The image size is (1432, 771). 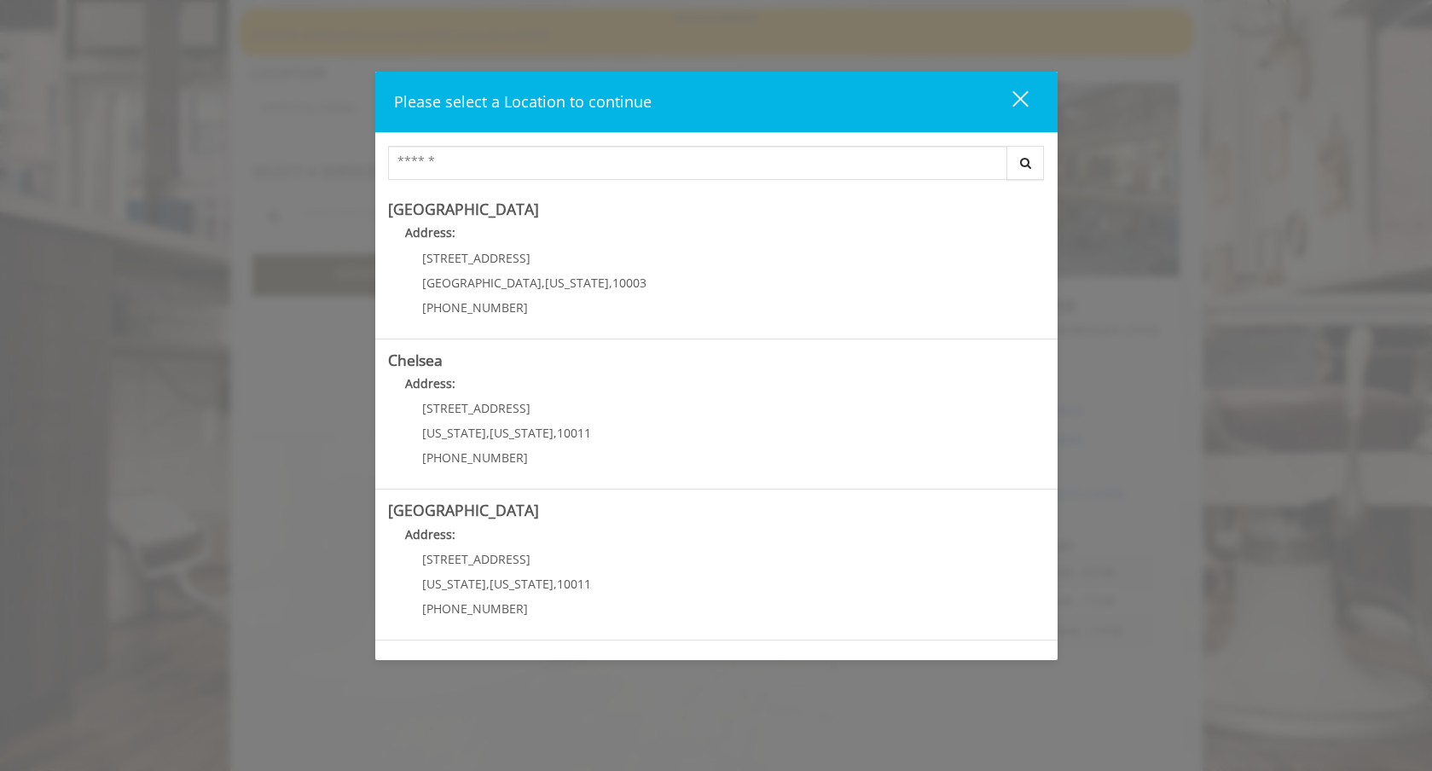 What do you see at coordinates (415, 661) in the screenshot?
I see `b: Flatiron` at bounding box center [415, 661].